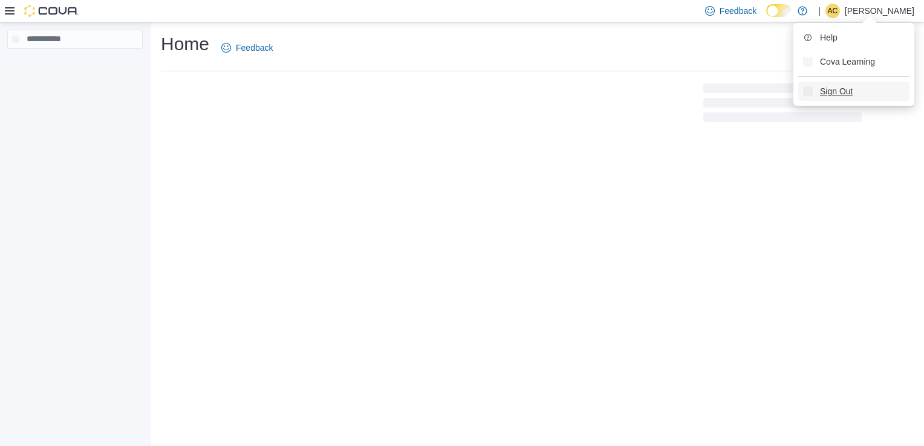 This screenshot has height=446, width=924. Describe the element at coordinates (828, 37) in the screenshot. I see `span: Help` at that location.